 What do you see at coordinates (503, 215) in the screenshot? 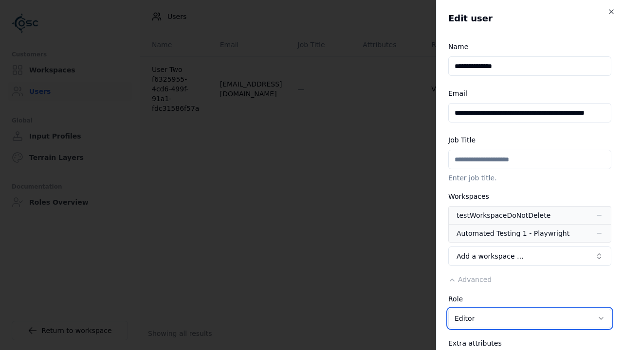
I see `div: testWorkspaceDoNotDelete` at bounding box center [503, 215].